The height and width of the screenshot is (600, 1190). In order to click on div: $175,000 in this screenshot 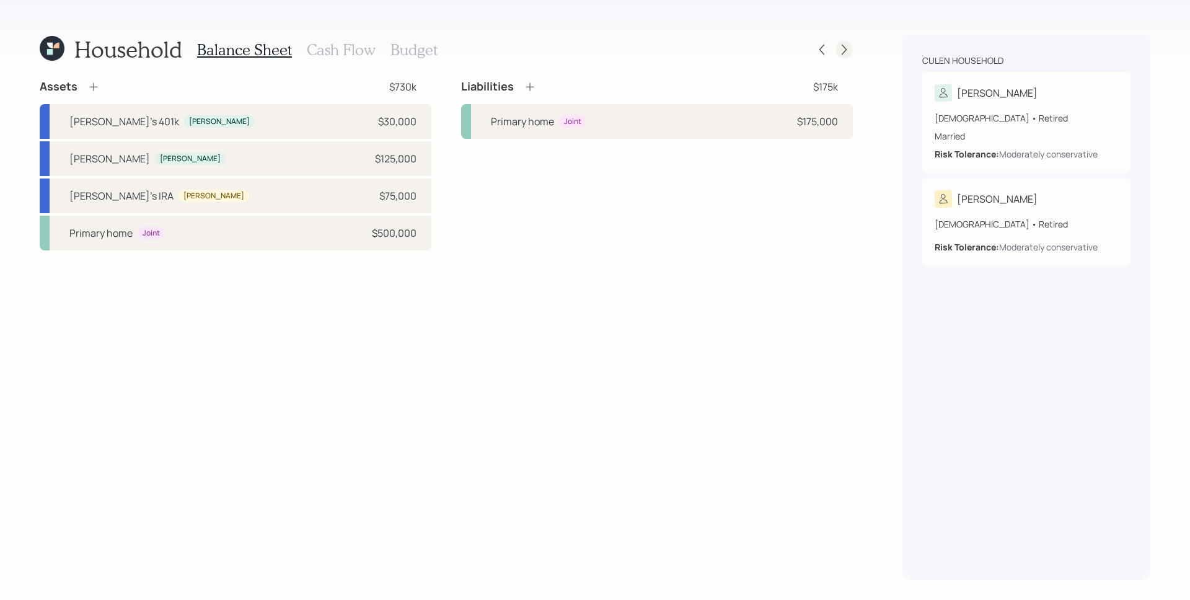, I will do `click(817, 121)`.